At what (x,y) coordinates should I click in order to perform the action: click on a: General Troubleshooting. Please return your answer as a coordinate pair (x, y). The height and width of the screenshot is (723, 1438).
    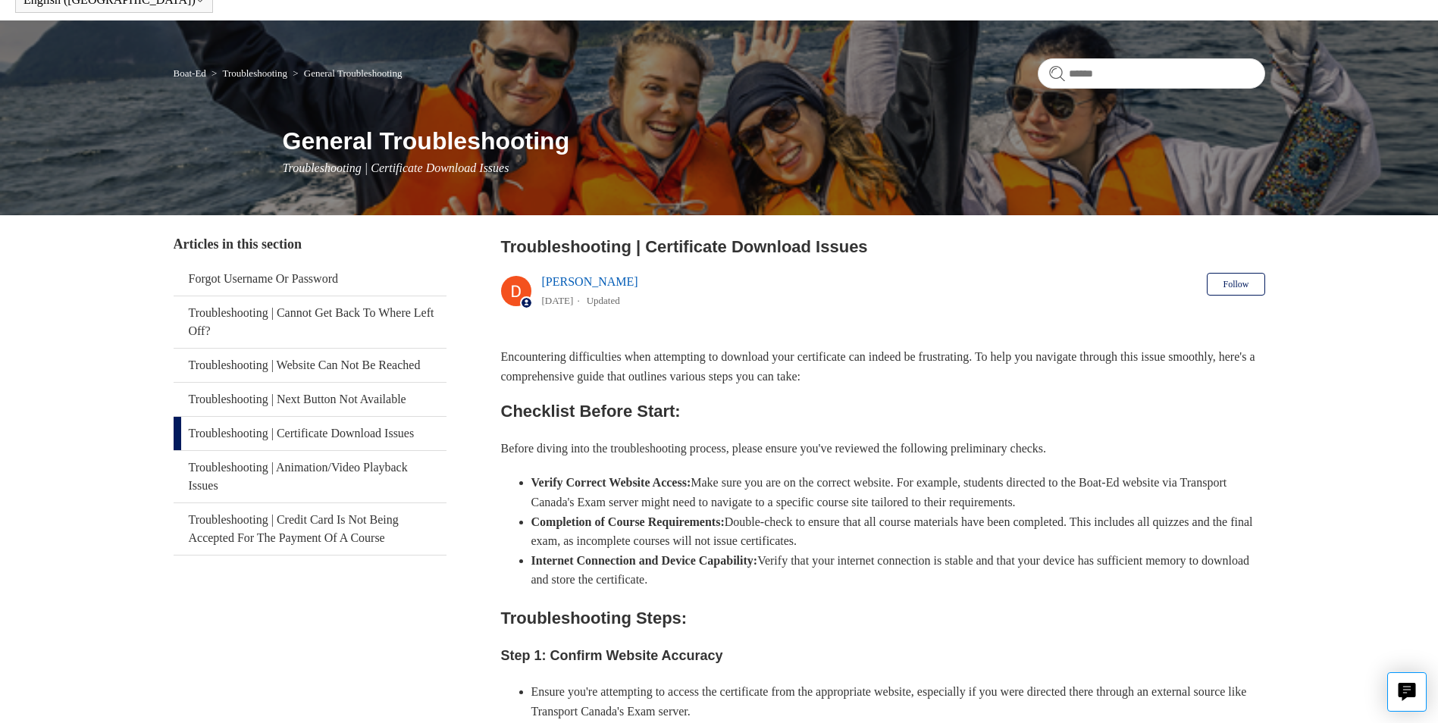
    Looking at the image, I should click on (353, 73).